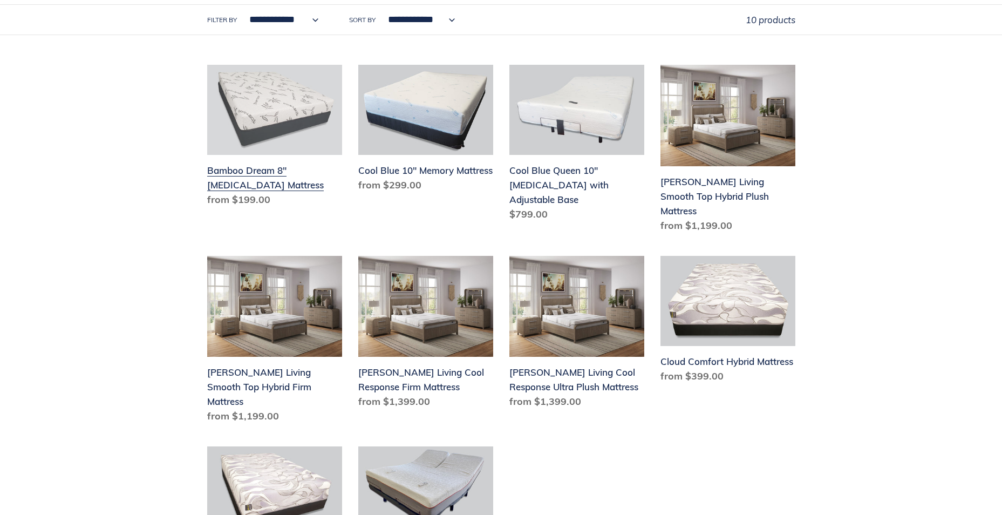 The image size is (1002, 515). Describe the element at coordinates (577, 145) in the screenshot. I see `a: Cool Blue Queen 10" Memory Foam with Adjustable Base` at that location.